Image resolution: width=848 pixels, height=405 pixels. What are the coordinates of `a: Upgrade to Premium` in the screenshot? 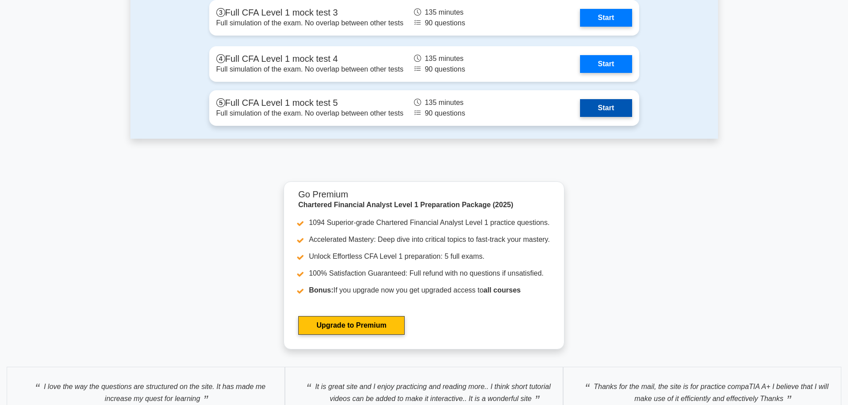 It's located at (351, 326).